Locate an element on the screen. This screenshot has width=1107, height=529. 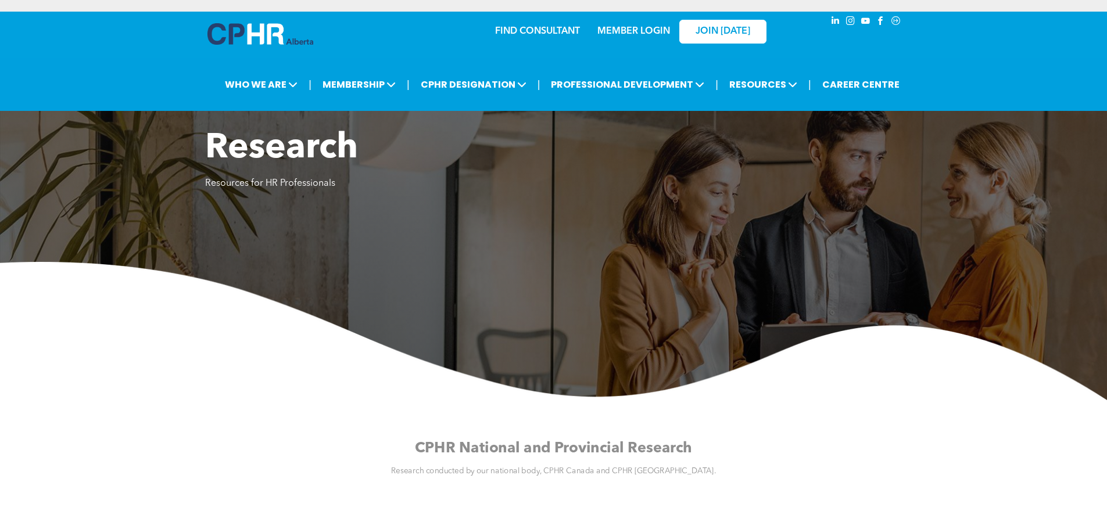
span: WHO WE ARE is located at coordinates (261, 84).